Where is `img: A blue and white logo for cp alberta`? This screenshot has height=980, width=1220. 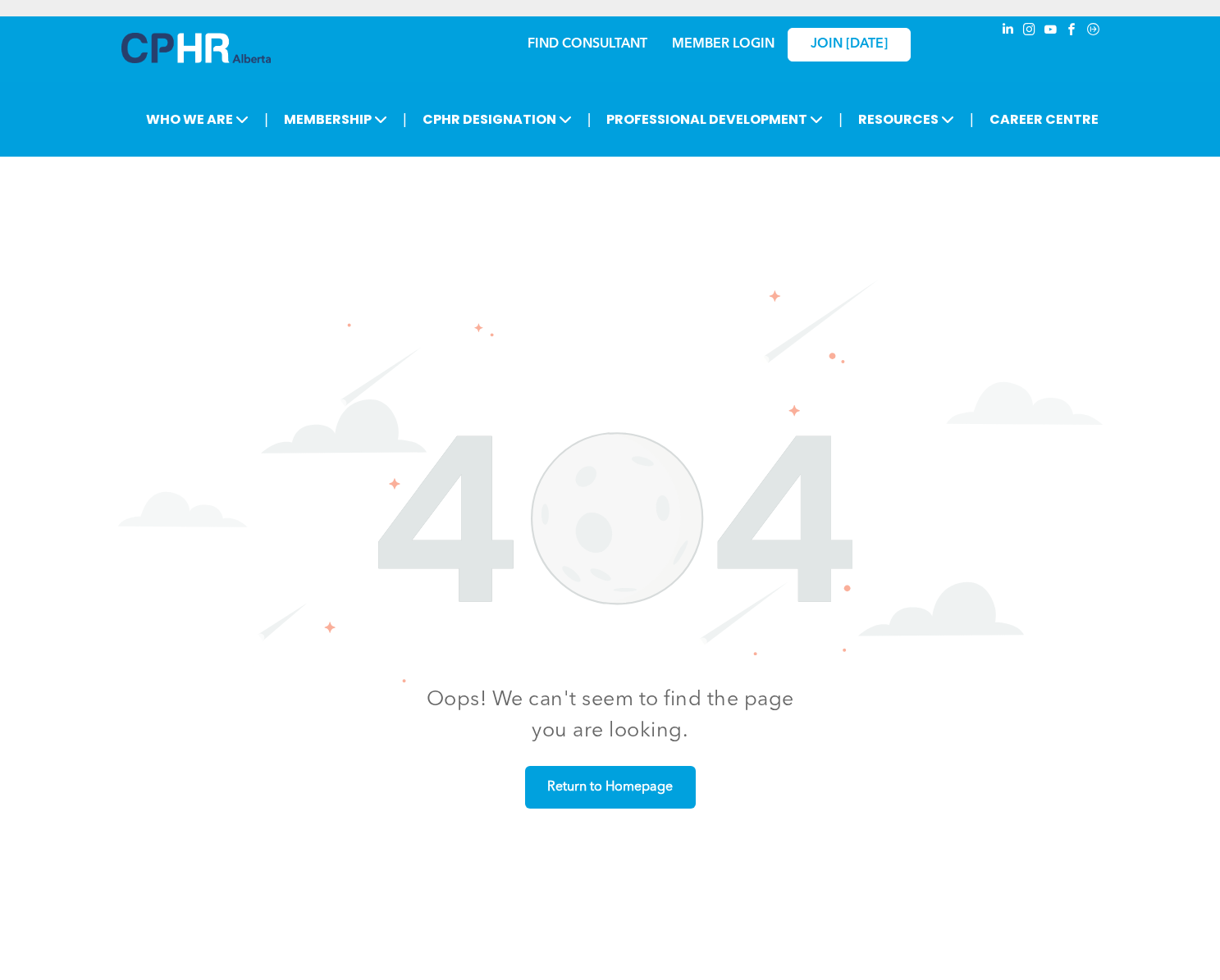
img: A blue and white logo for cp alberta is located at coordinates (196, 48).